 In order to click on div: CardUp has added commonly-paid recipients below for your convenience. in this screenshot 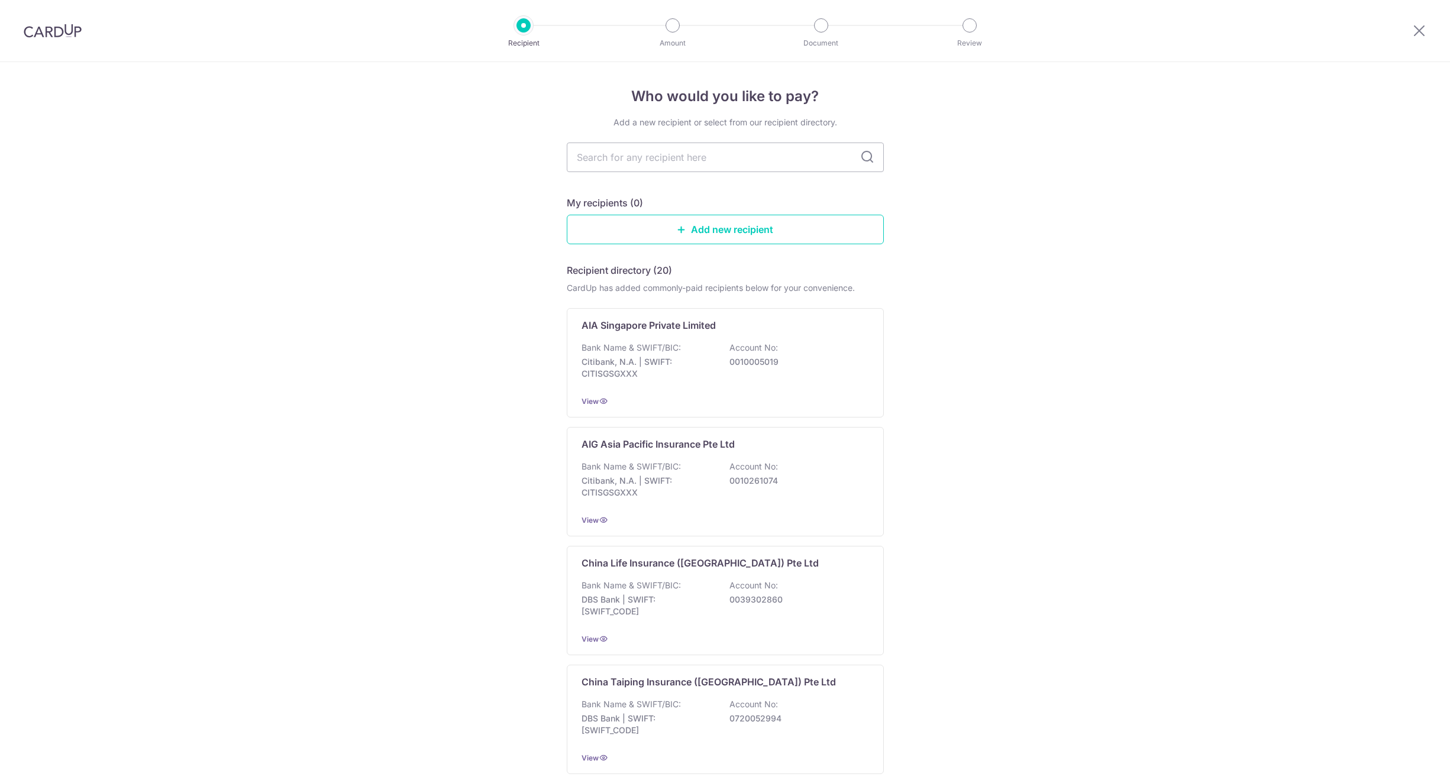, I will do `click(725, 288)`.